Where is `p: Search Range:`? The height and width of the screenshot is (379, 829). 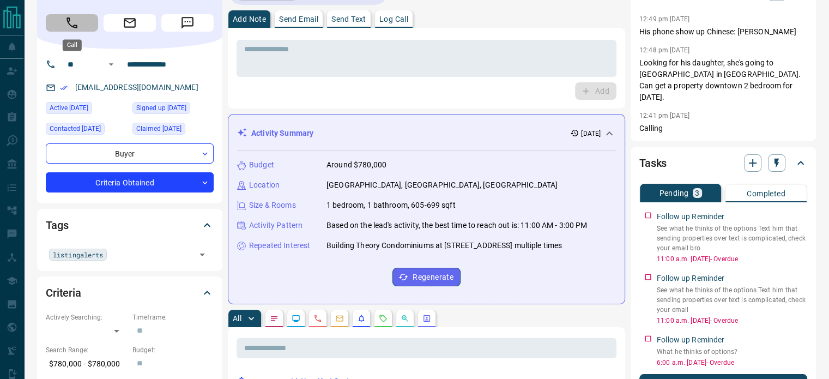
p: Search Range: is located at coordinates (86, 350).